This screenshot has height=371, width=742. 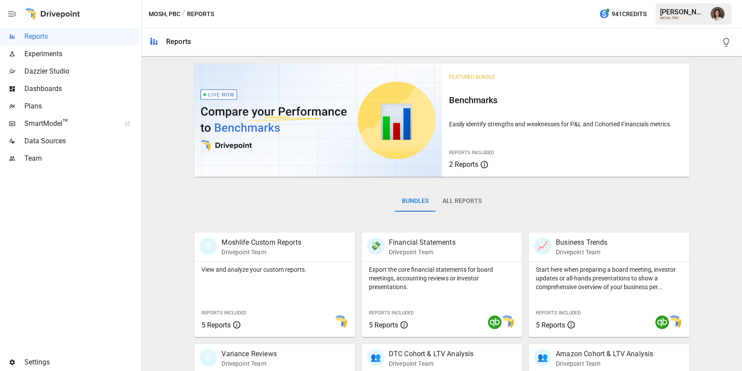 I want to click on button: 941Credits, so click(x=623, y=14).